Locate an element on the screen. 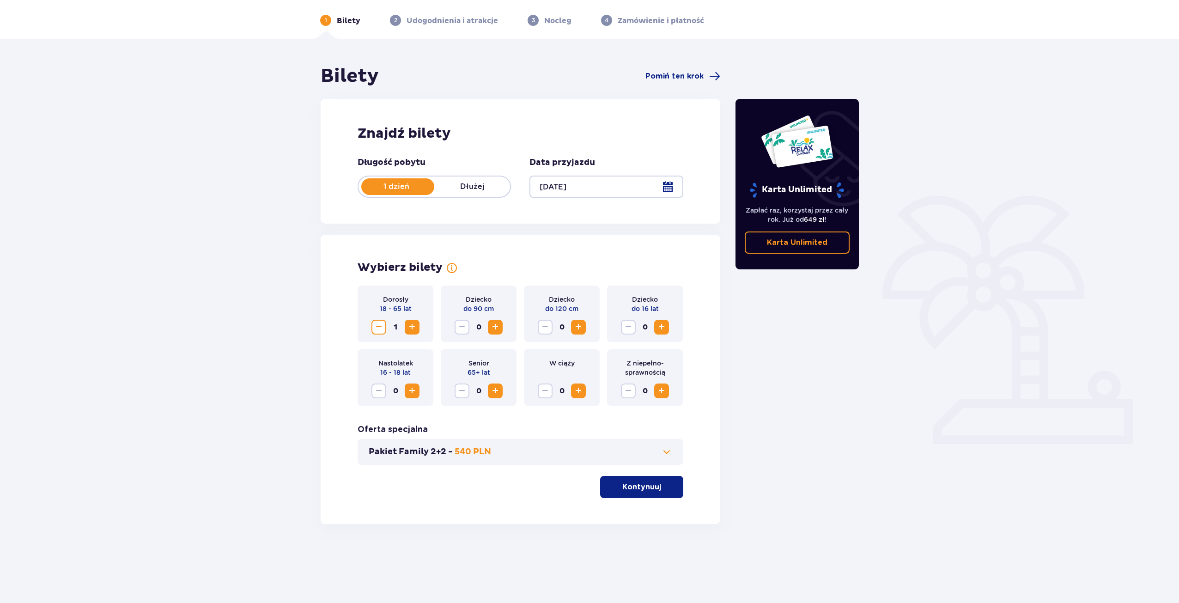 Image resolution: width=1179 pixels, height=603 pixels. p: do 16 lat is located at coordinates (645, 308).